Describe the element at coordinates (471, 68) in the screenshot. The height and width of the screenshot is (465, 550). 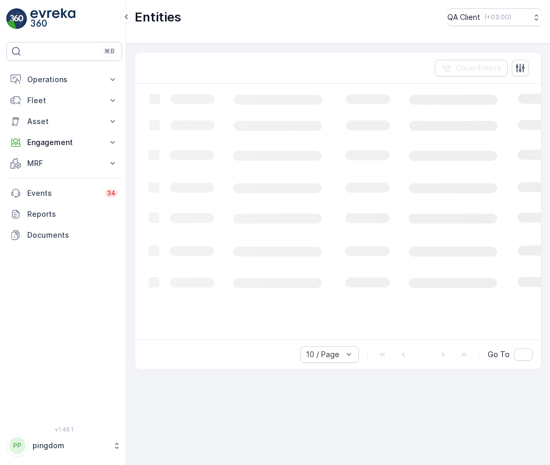
I see `button: Clear Filters` at that location.